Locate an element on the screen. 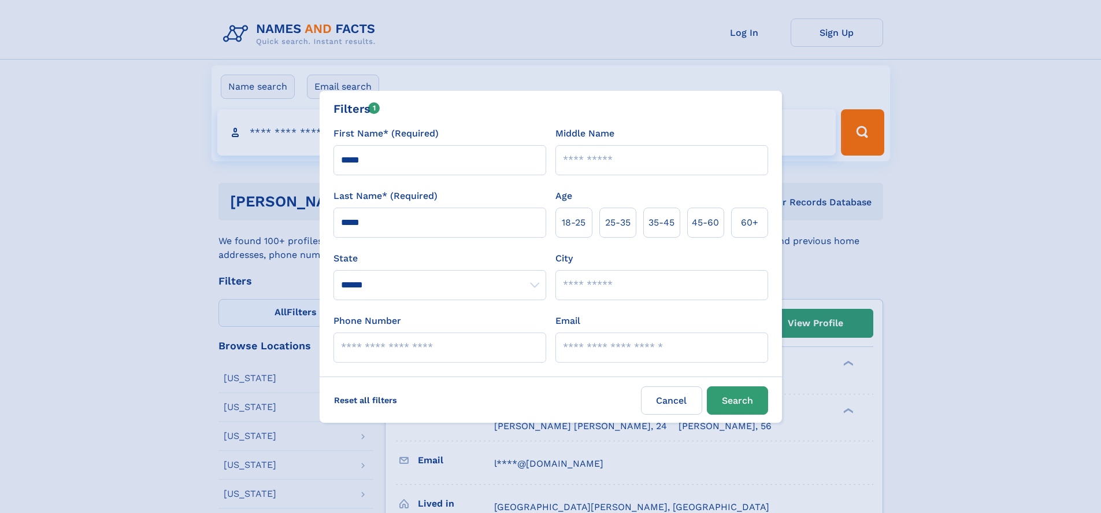 This screenshot has width=1101, height=513. label: Reset all filters is located at coordinates (365, 400).